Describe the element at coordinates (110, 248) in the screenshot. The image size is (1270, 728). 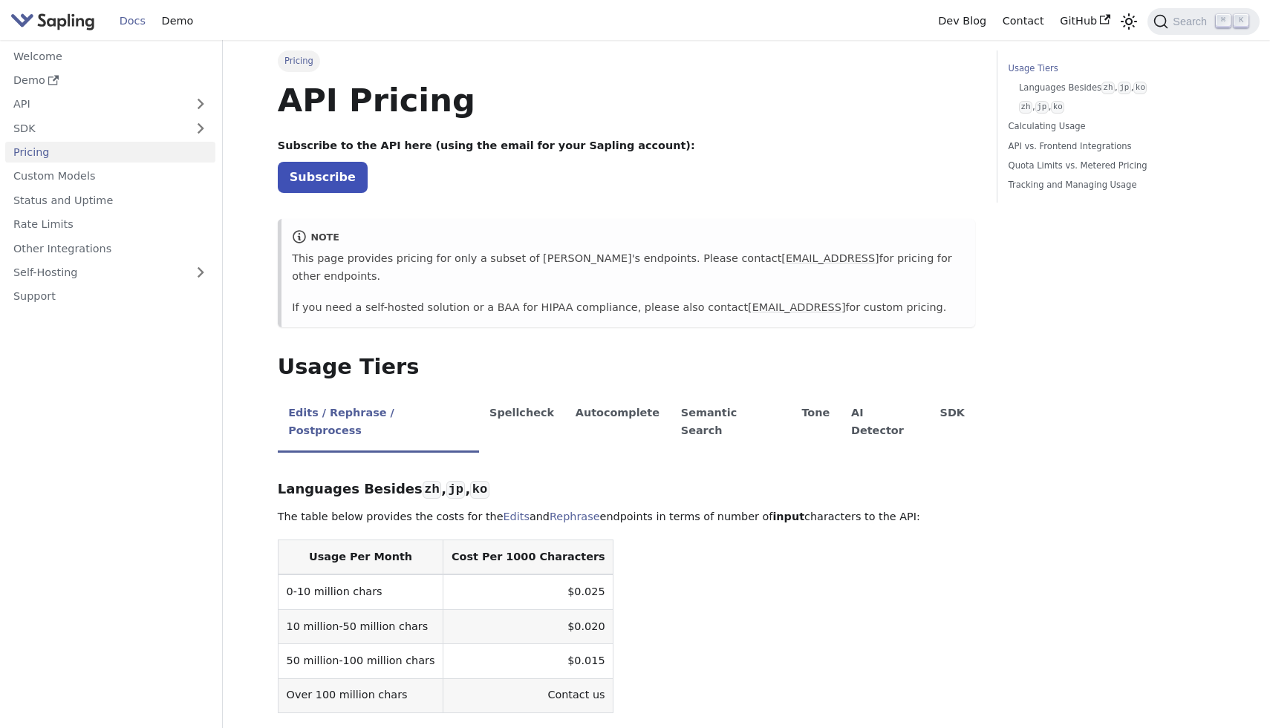
I see `a: Other Integrations` at that location.